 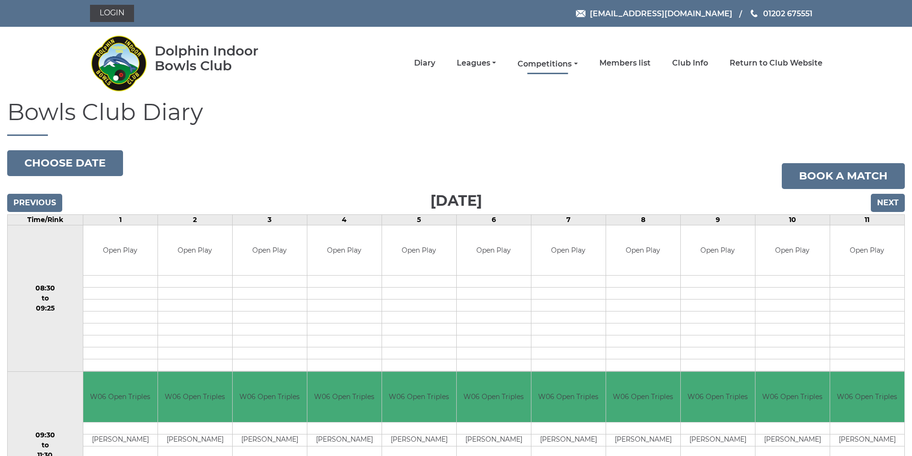 What do you see at coordinates (888, 203) in the screenshot?
I see `input: Next` at bounding box center [888, 203].